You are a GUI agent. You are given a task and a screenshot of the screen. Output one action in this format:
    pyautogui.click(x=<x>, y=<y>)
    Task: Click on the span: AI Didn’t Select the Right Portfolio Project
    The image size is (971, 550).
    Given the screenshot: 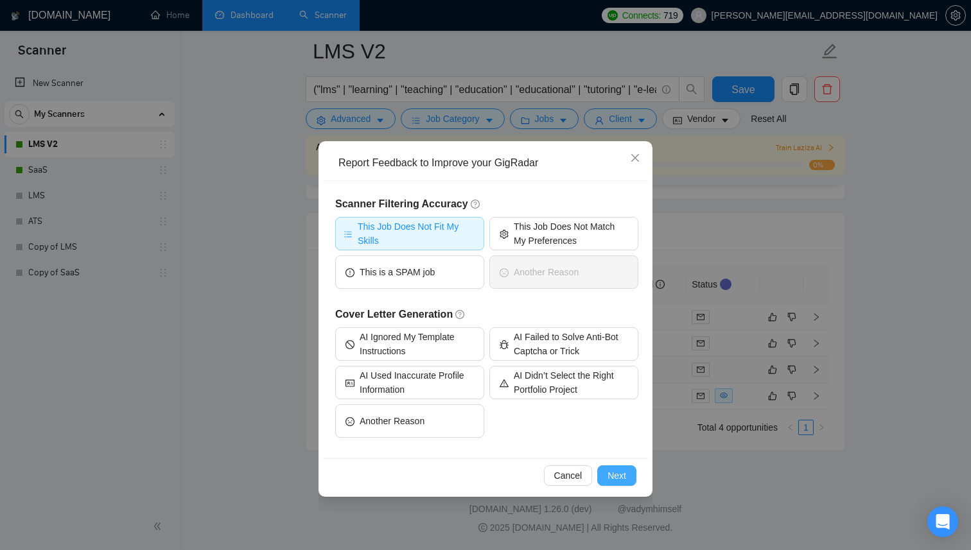 What is the action you would take?
    pyautogui.click(x=571, y=383)
    